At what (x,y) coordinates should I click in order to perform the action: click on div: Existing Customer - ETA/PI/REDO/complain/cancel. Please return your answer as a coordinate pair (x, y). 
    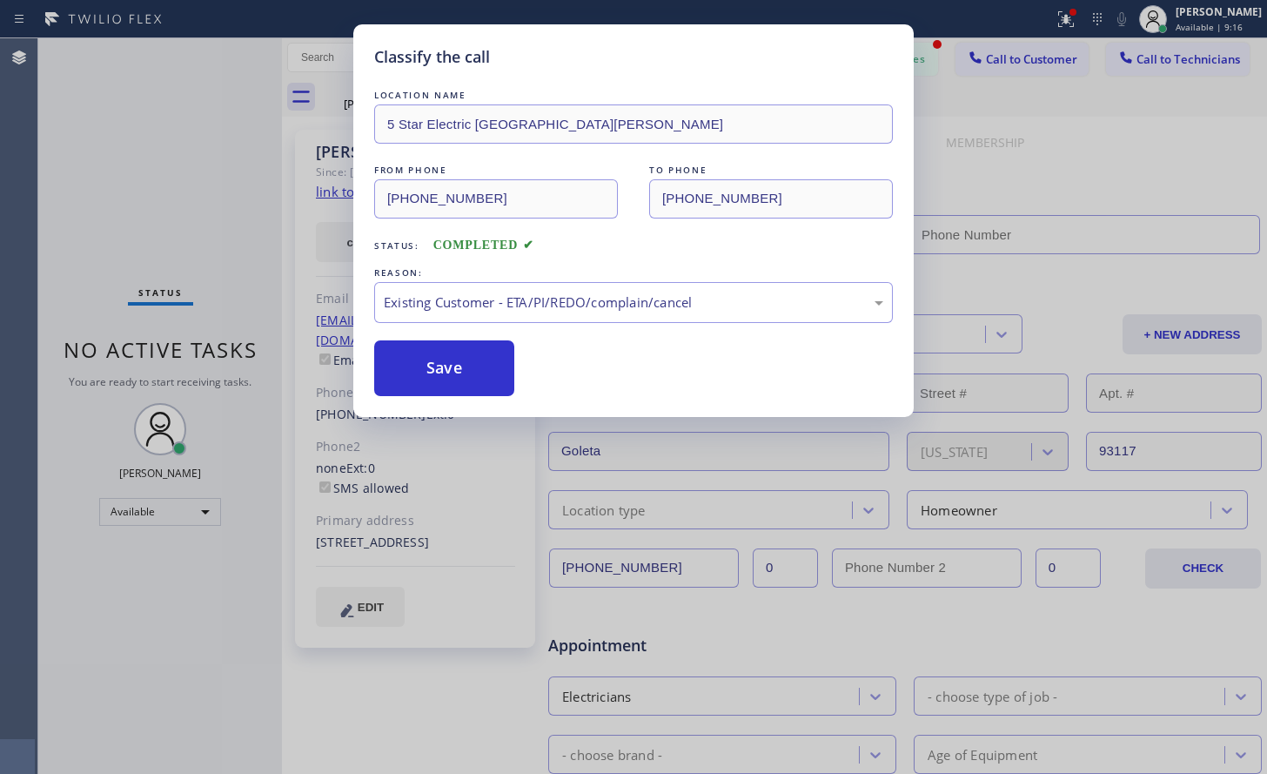
    Looking at the image, I should click on (634, 302).